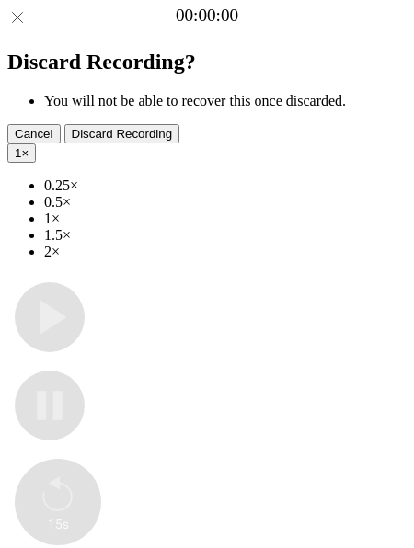  Describe the element at coordinates (207, 16) in the screenshot. I see `a: 00:00:00` at that location.